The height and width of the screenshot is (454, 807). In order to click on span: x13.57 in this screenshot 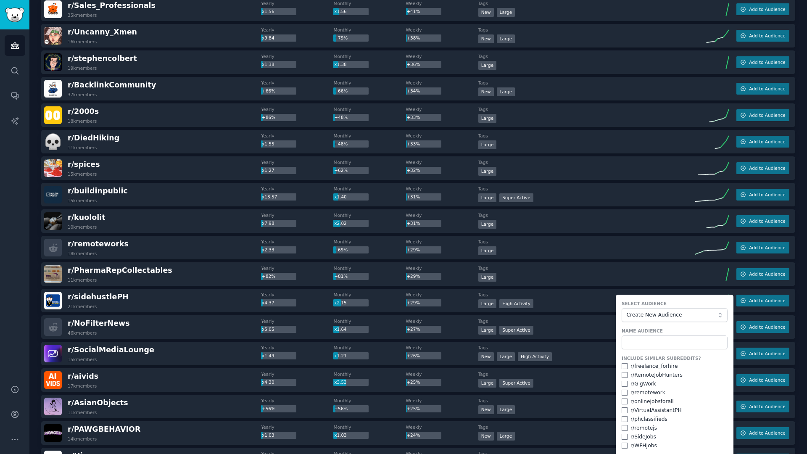, I will do `click(269, 197)`.